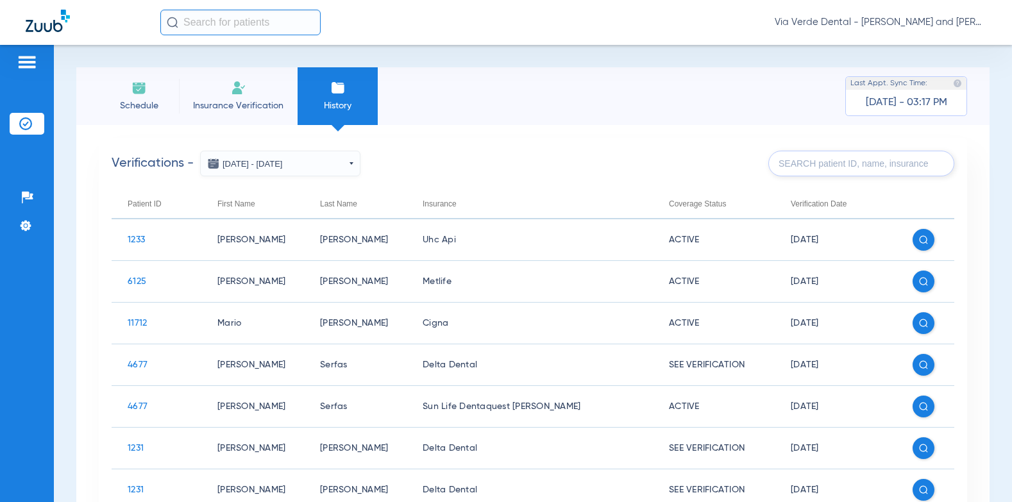 The image size is (1012, 502). I want to click on input: SEARCH patient ID, name, insurance, so click(861, 163).